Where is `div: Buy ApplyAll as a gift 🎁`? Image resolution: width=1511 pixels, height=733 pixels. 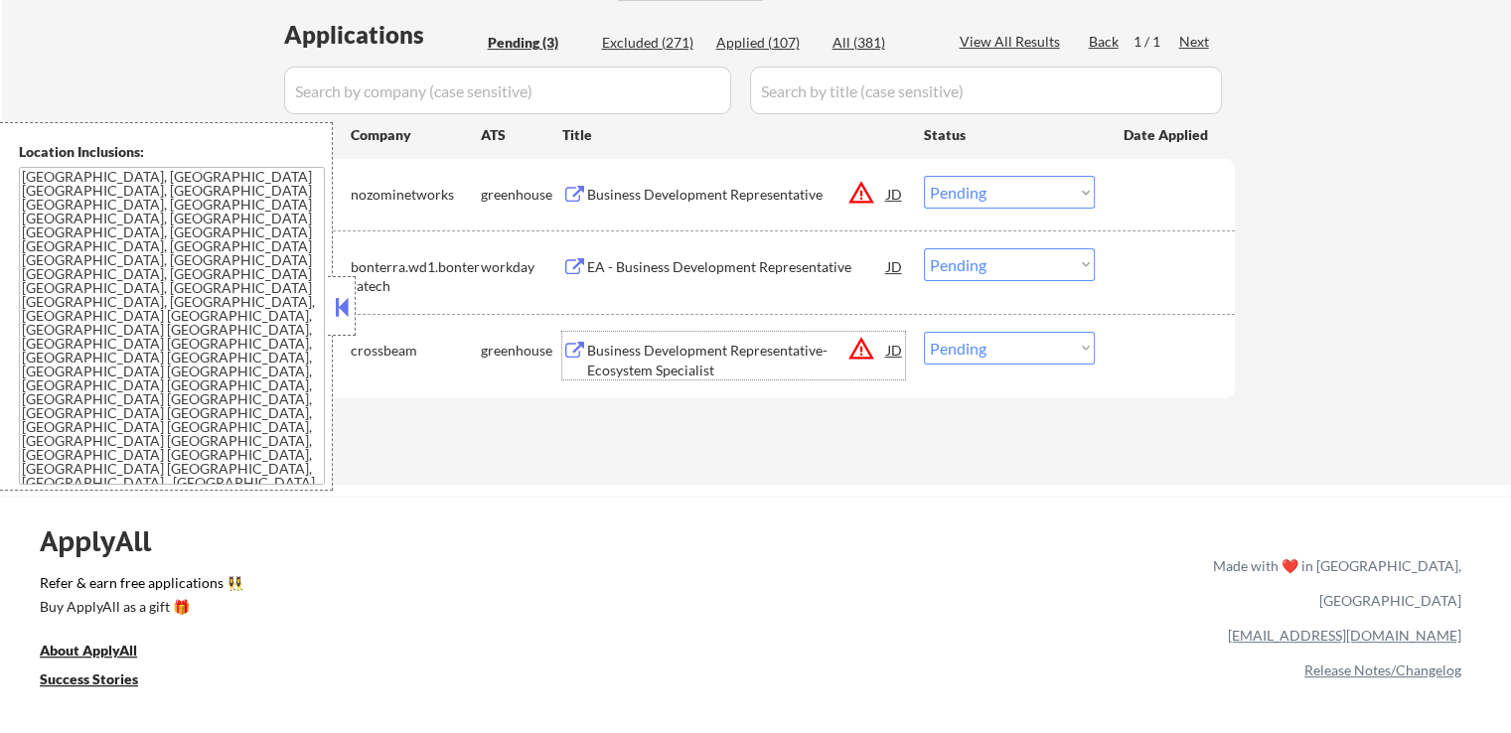
div: Buy ApplyAll as a gift 🎁 is located at coordinates (139, 607).